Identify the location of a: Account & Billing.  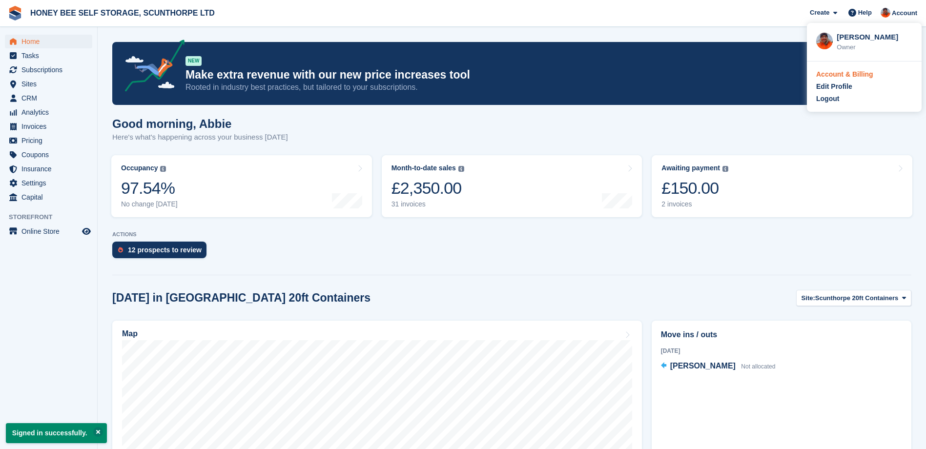
(864, 74).